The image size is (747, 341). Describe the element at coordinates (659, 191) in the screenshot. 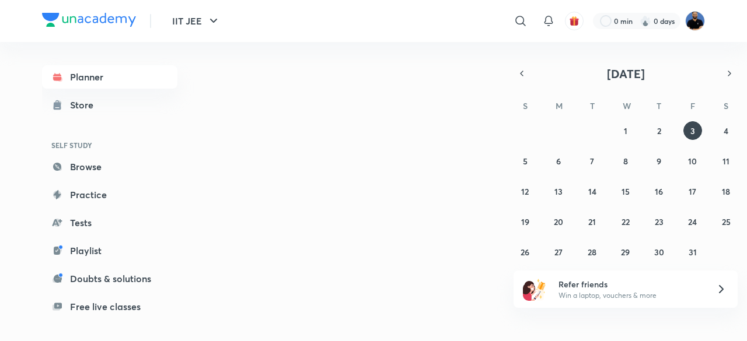

I see `button: October 16, 2025` at that location.